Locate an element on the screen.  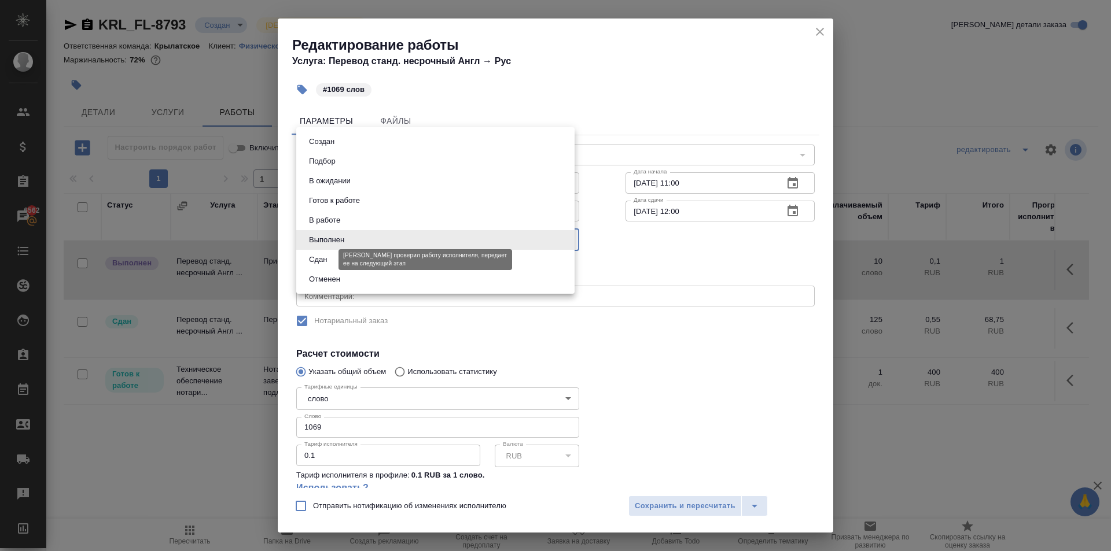
button: Сдан is located at coordinates (318, 260).